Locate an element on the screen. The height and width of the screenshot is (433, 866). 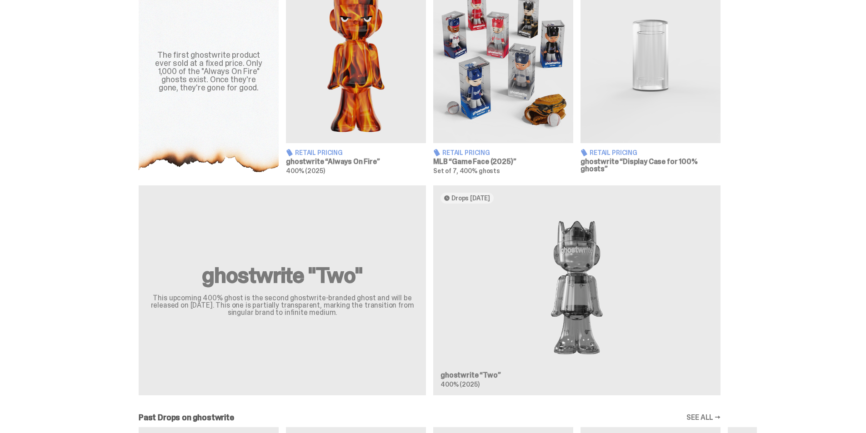
h3: MLB “Game Face (2025)” is located at coordinates (503, 162).